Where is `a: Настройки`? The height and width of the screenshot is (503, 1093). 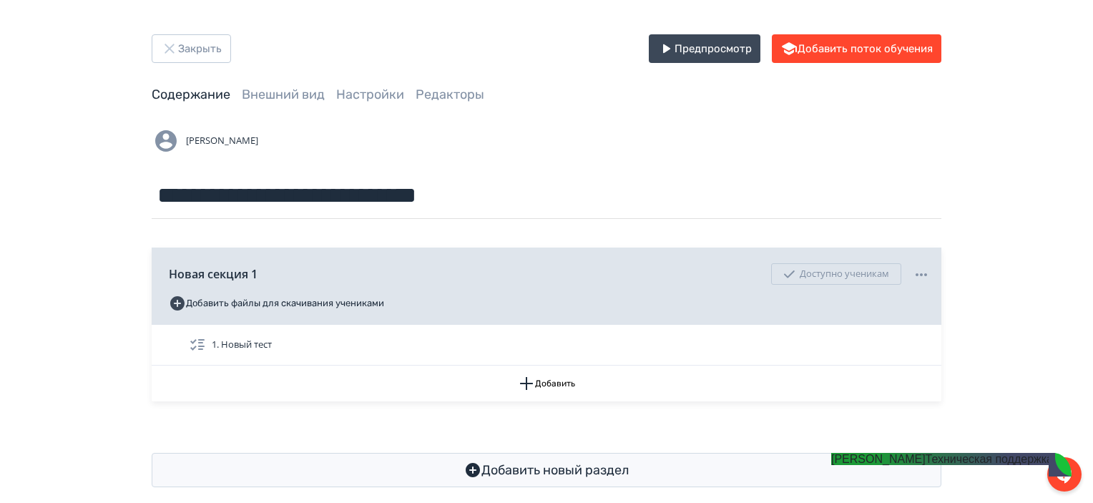 a: Настройки is located at coordinates (370, 94).